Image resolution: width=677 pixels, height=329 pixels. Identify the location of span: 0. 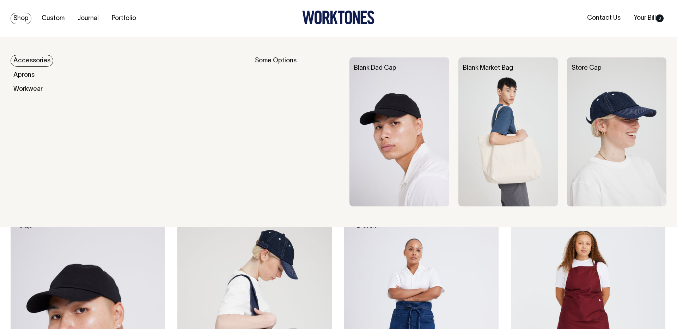
(659, 18).